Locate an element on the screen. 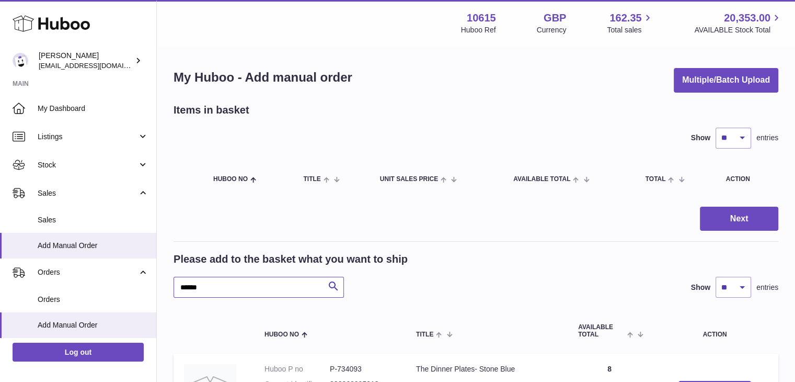 The height and width of the screenshot is (382, 795). button: Next is located at coordinates (739, 218).